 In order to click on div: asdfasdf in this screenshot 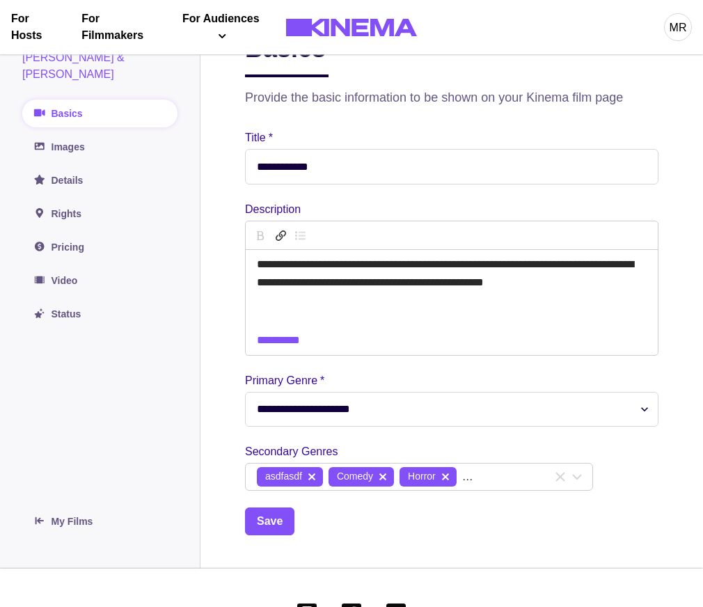, I will do `click(283, 476)`.